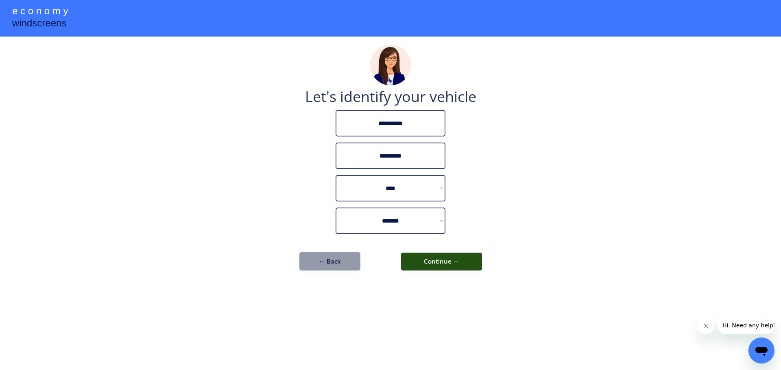 This screenshot has width=781, height=370. I want to click on div: Let's identify your vehicle, so click(390, 97).